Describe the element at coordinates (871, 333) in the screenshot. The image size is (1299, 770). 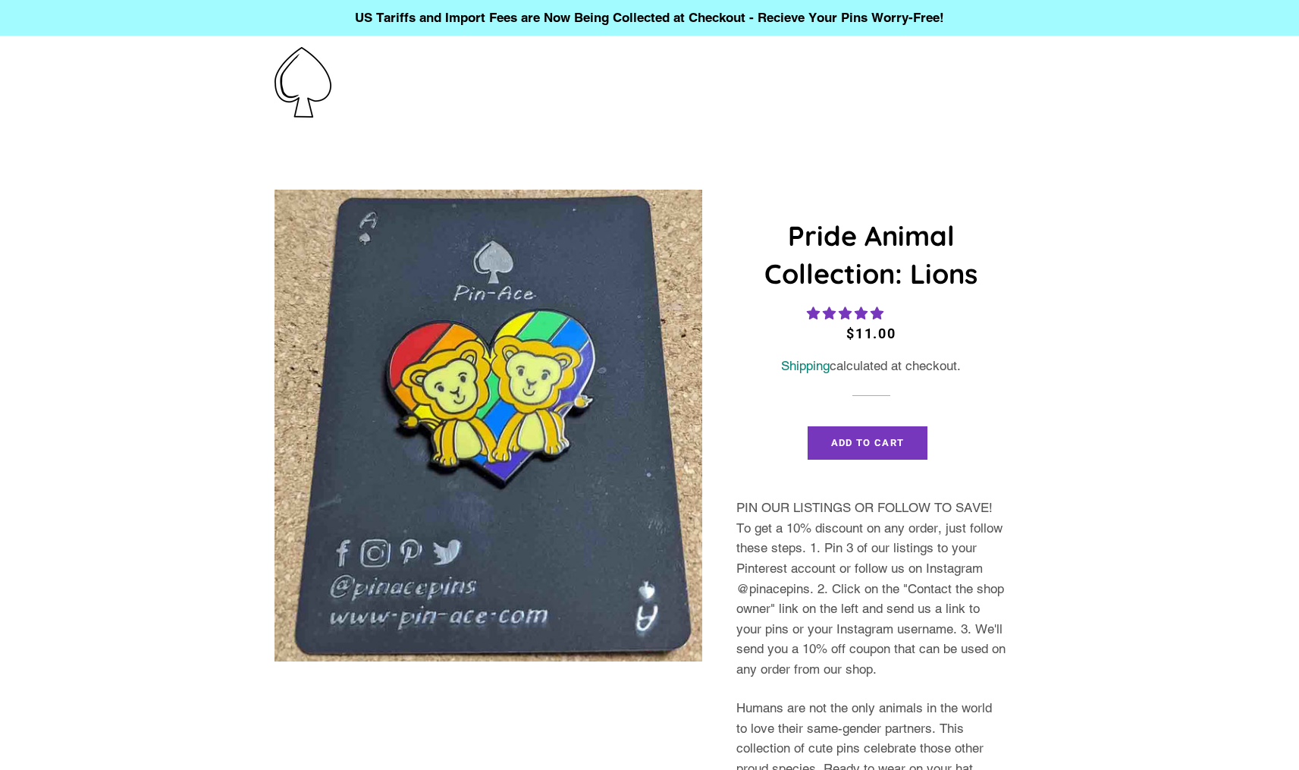
I see `span: $11.00` at that location.